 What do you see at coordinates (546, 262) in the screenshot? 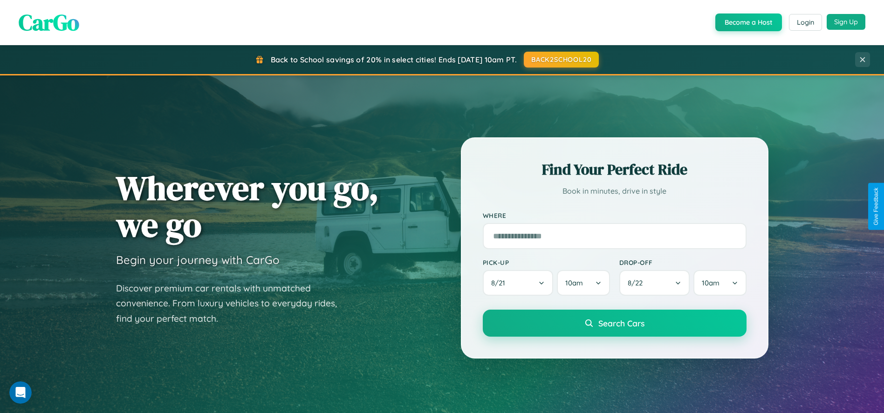
I see `label: Pick-up` at bounding box center [546, 262].